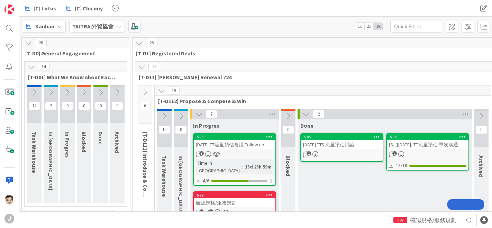 This screenshot has height=228, width=492. I want to click on span: [T-D112] Propose & Compete & Win, so click(320, 101).